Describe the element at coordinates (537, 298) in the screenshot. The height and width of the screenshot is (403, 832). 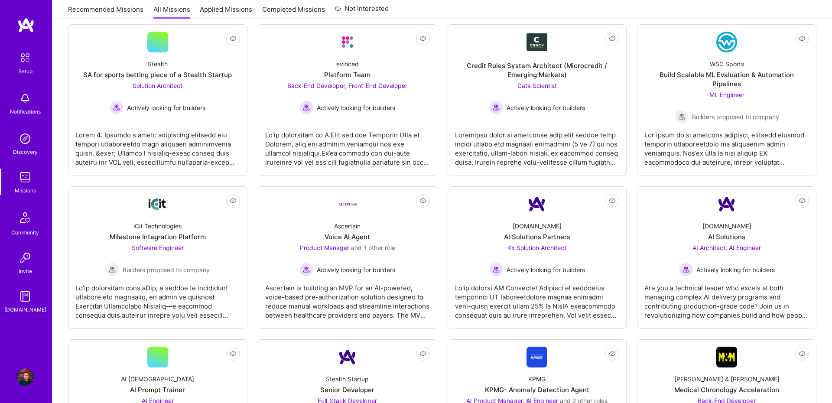
I see `div: Lo'ip dolorsi AM Consectet Adipisci el seddoeius temporinci UT laboreetdolore magnaa enimadmi ven...` at that location.